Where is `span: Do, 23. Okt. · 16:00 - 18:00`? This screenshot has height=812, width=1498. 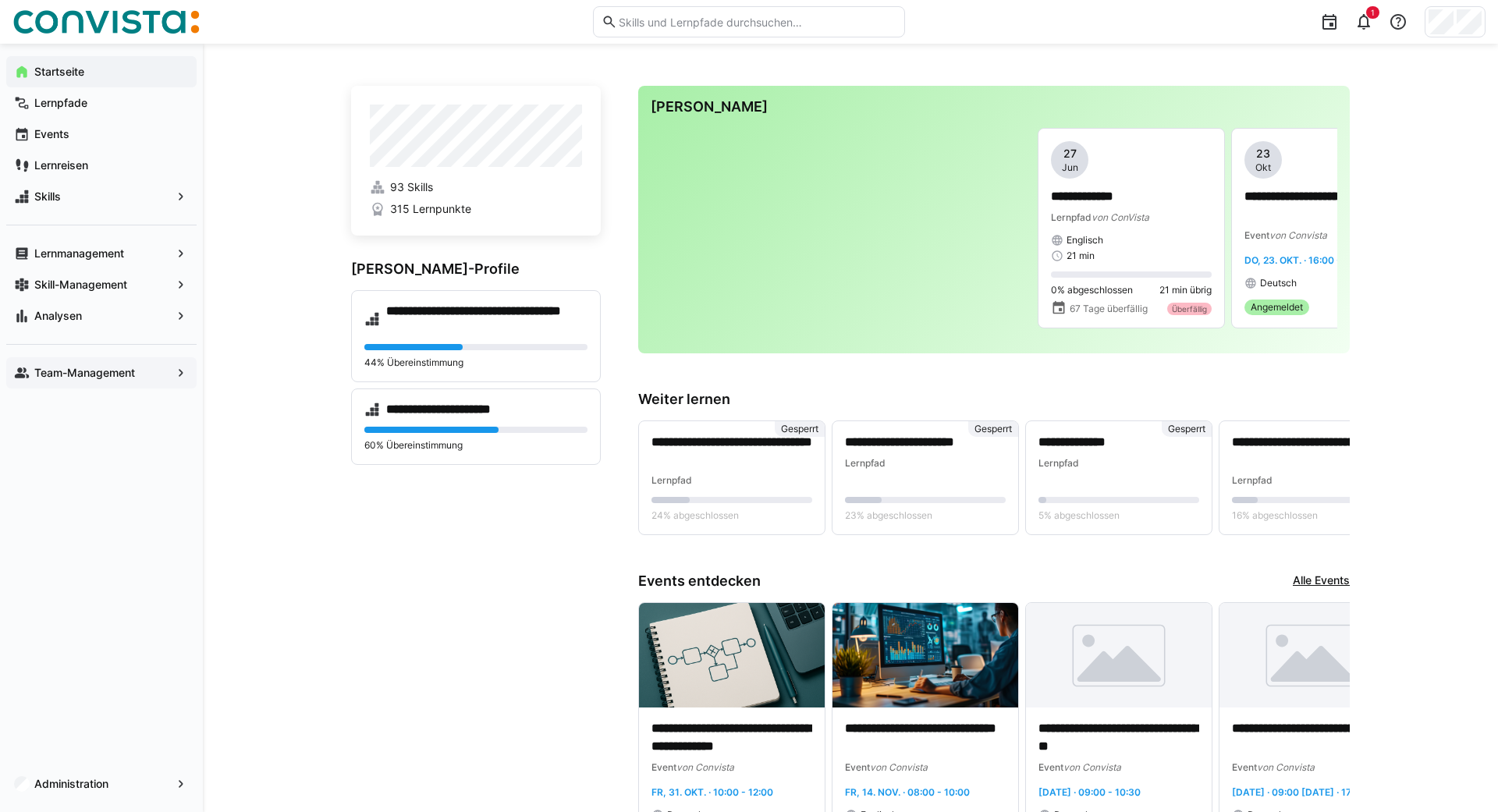 span: Do, 23. Okt. · 16:00 - 18:00 is located at coordinates (1307, 259).